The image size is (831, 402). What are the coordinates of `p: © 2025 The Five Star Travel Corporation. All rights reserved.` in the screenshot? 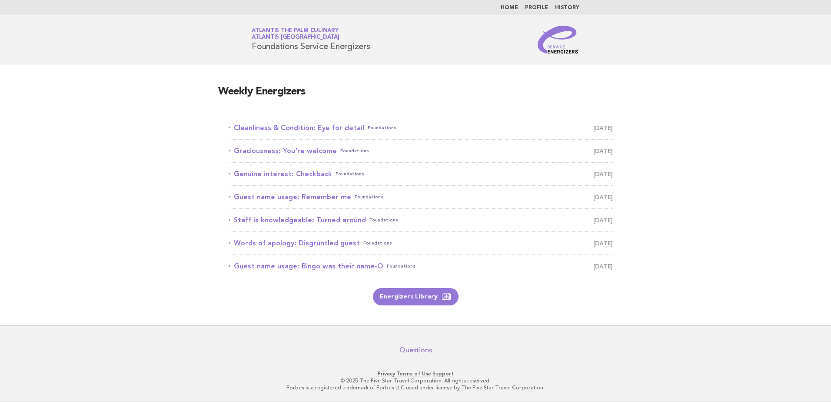 It's located at (416, 380).